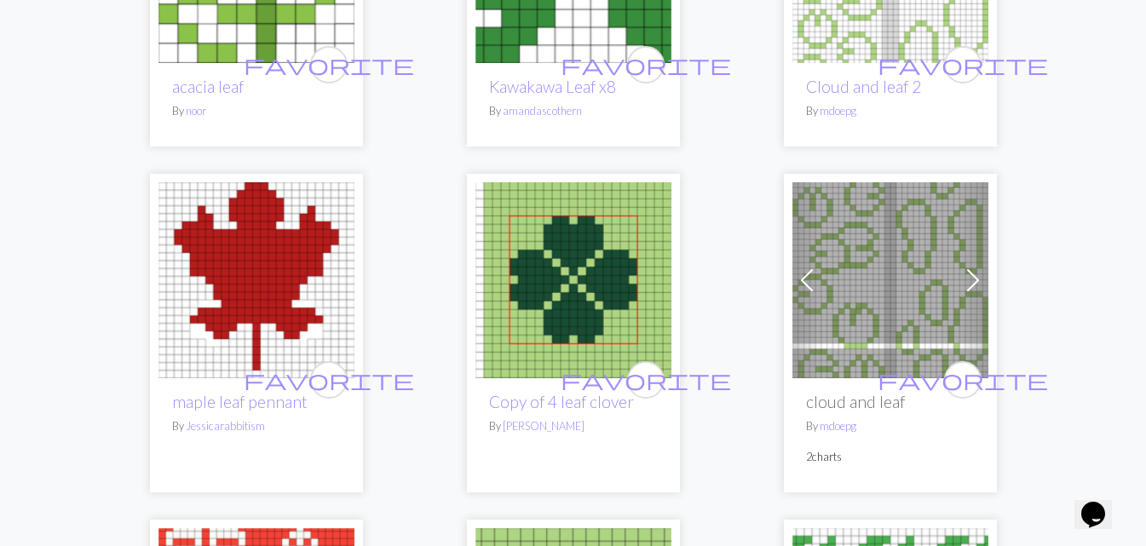  Describe the element at coordinates (890, 401) in the screenshot. I see `h2: cloud and leaf` at that location.